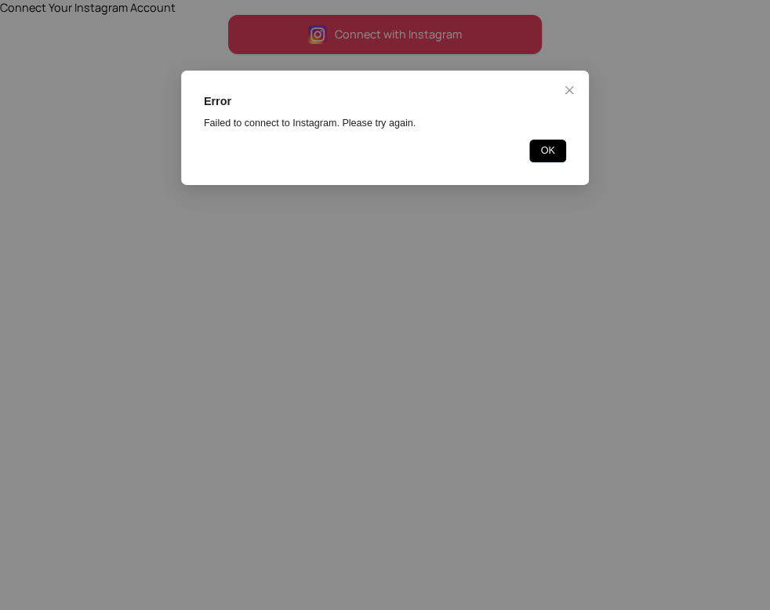  What do you see at coordinates (569, 90) in the screenshot?
I see `span: close` at bounding box center [569, 90].